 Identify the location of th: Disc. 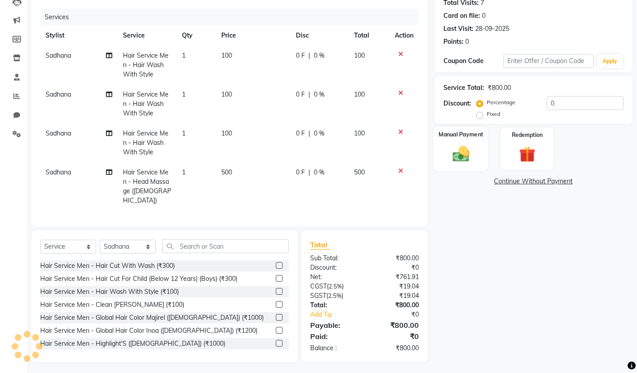
(320, 35).